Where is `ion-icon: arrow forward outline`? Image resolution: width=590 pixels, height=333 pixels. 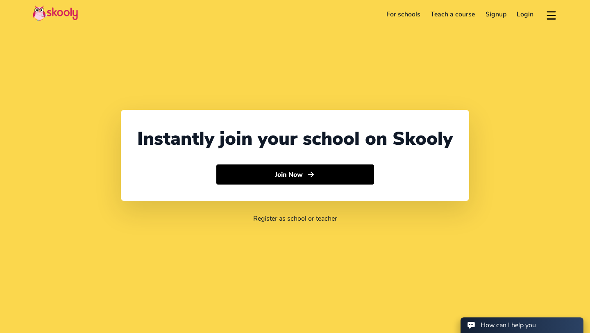 ion-icon: arrow forward outline is located at coordinates (310, 174).